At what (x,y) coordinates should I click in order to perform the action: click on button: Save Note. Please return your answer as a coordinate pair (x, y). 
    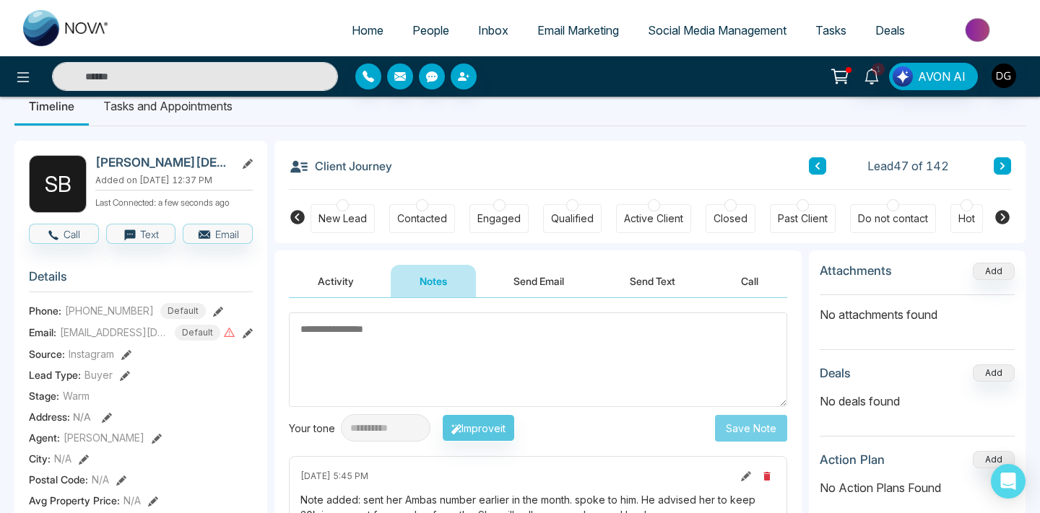
    Looking at the image, I should click on (751, 428).